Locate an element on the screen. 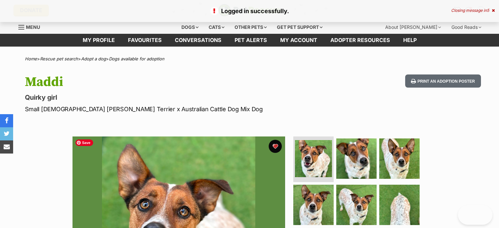 The height and width of the screenshot is (228, 499). div: Other pets is located at coordinates (251, 27).